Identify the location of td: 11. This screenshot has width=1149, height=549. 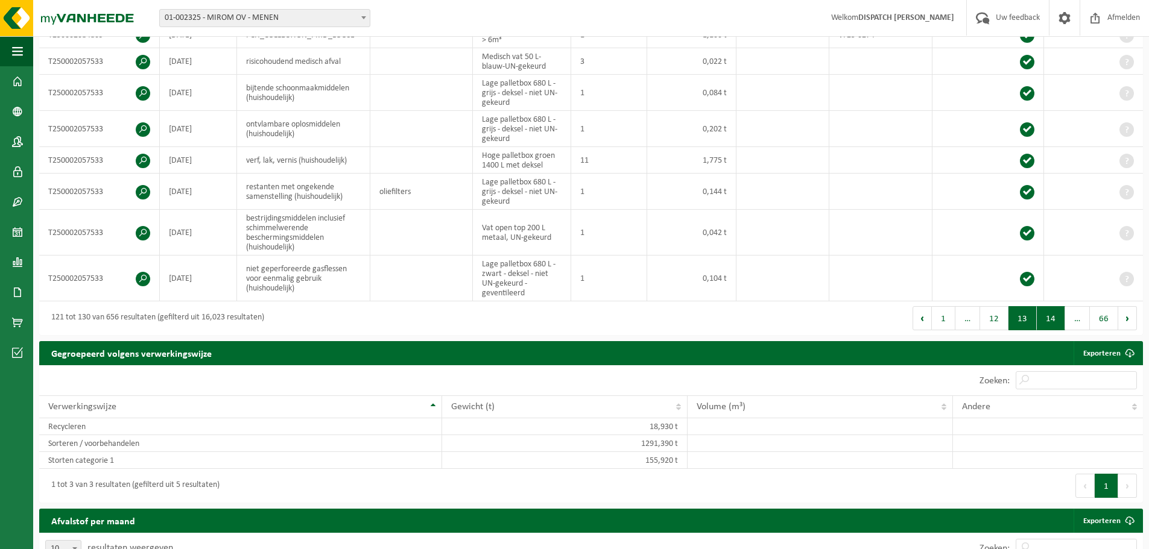
(609, 160).